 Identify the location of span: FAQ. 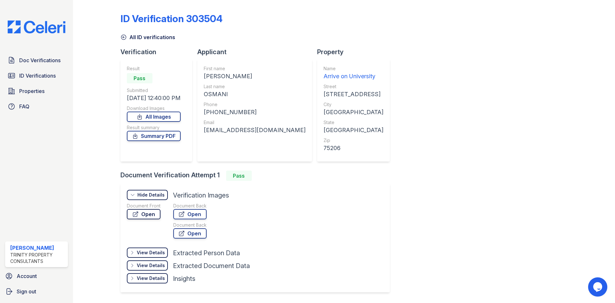
(24, 106).